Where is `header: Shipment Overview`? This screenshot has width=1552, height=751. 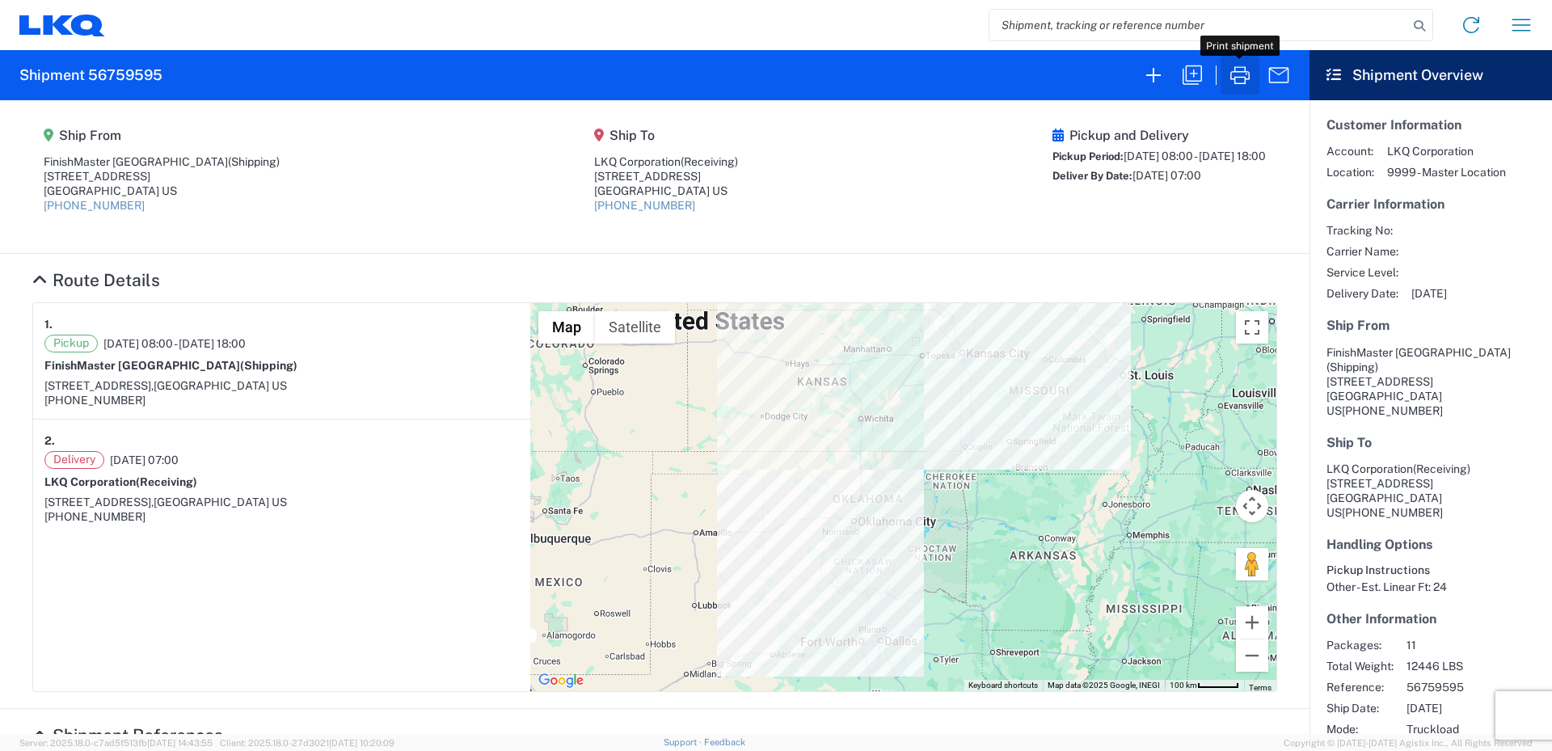 header: Shipment Overview is located at coordinates (1431, 75).